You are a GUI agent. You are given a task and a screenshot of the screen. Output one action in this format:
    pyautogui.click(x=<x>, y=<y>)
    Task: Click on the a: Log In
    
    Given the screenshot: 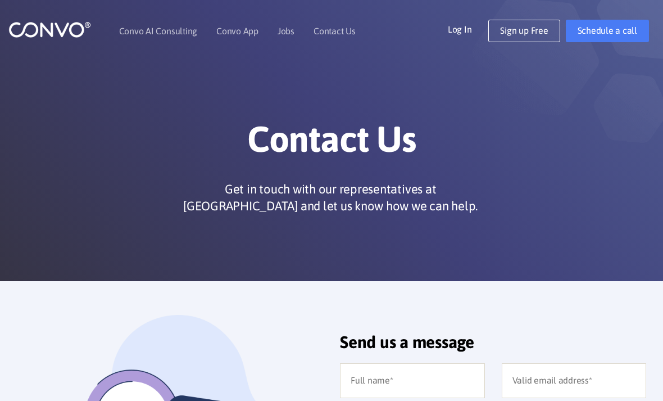 What is the action you would take?
    pyautogui.click(x=468, y=29)
    